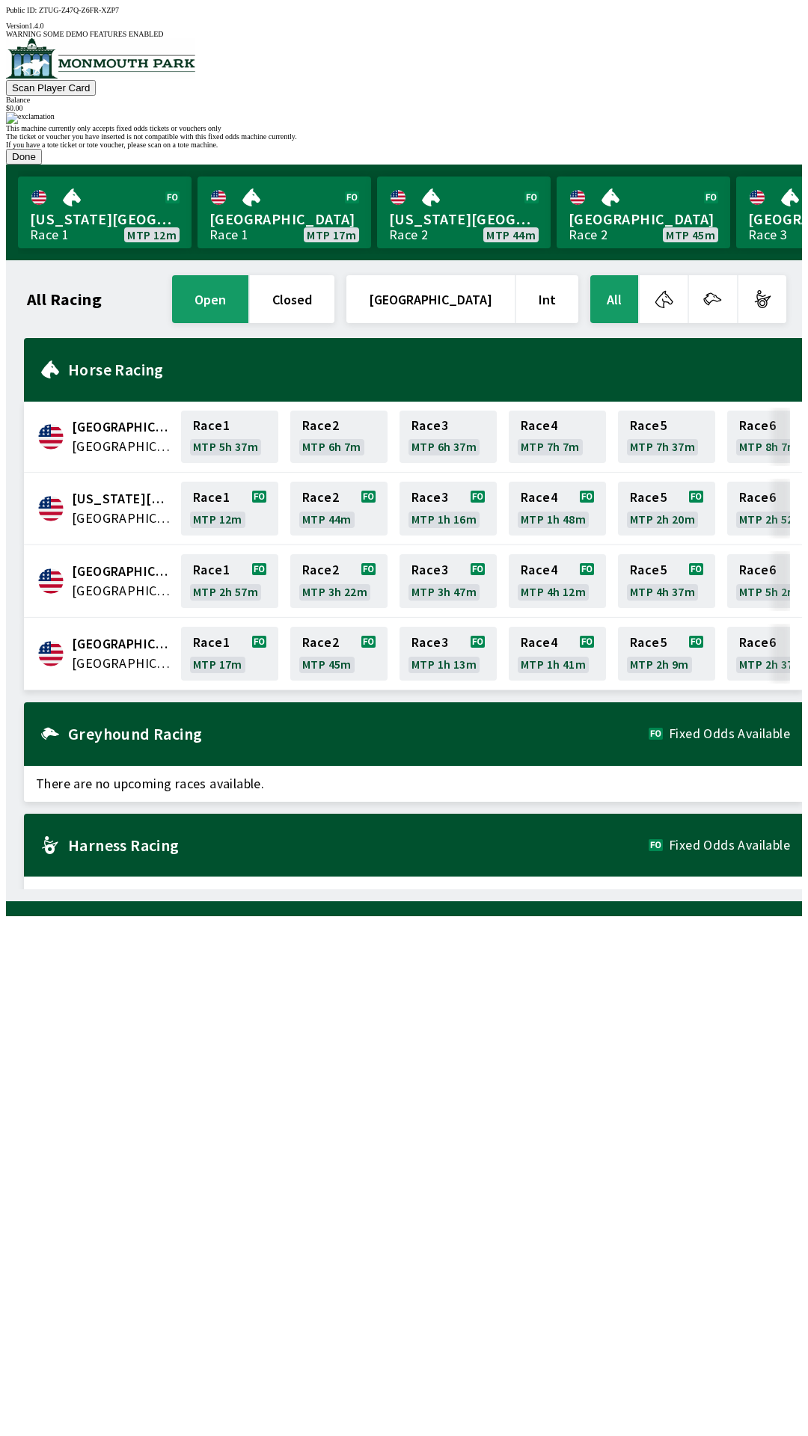 The image size is (808, 1436). Describe the element at coordinates (444, 664) in the screenshot. I see `span: MTP 1h 13m` at that location.